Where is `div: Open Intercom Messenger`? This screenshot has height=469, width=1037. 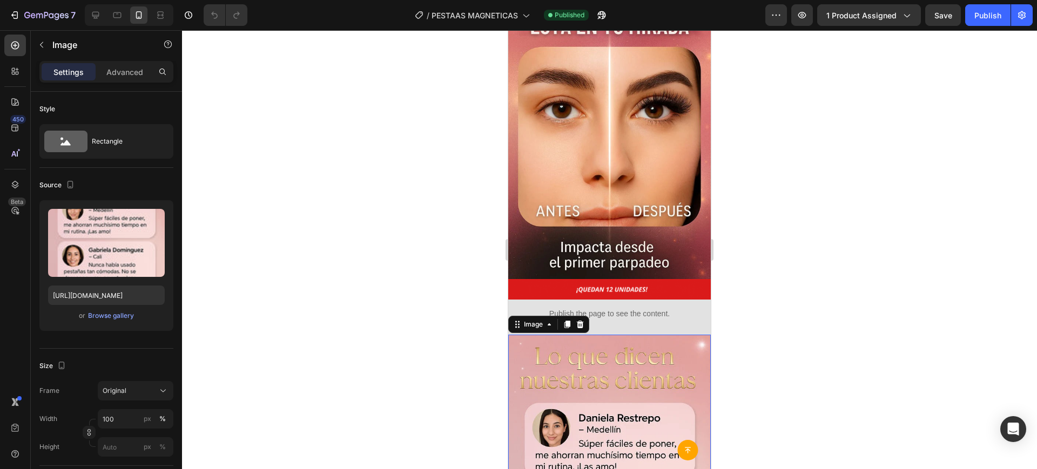 div: Open Intercom Messenger is located at coordinates (1013, 429).